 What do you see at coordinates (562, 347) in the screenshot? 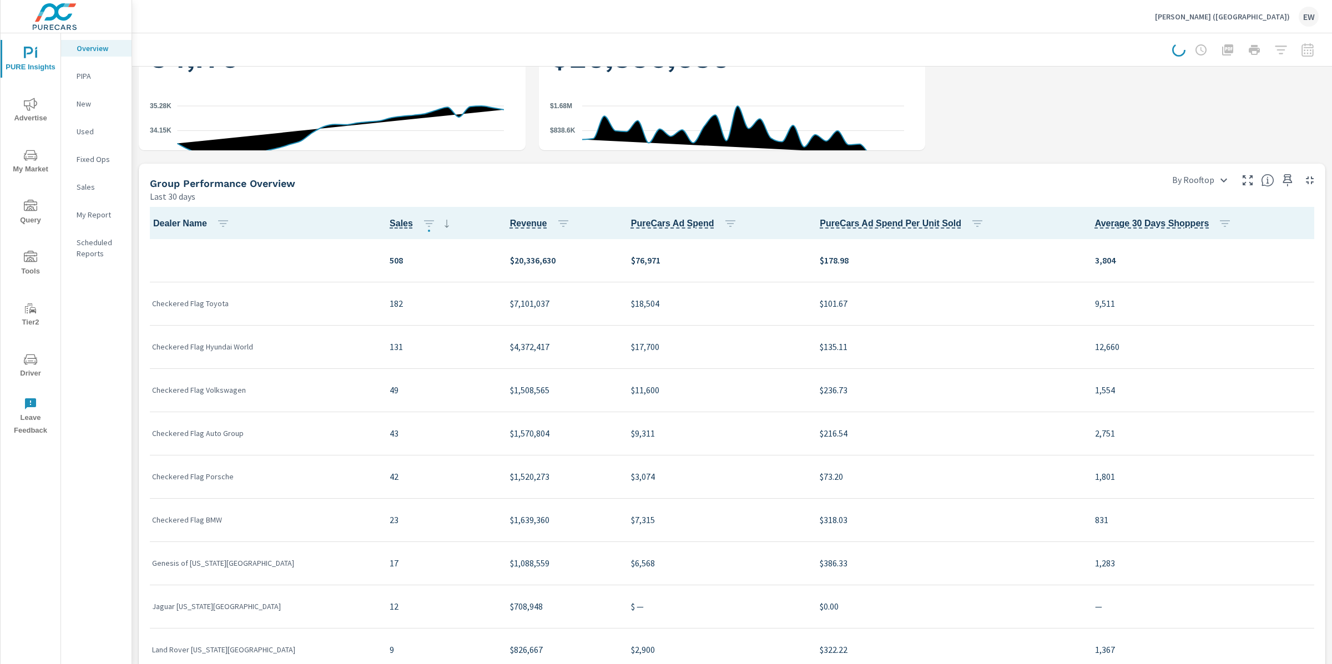
I see `p: $4,372,417` at bounding box center [562, 347].